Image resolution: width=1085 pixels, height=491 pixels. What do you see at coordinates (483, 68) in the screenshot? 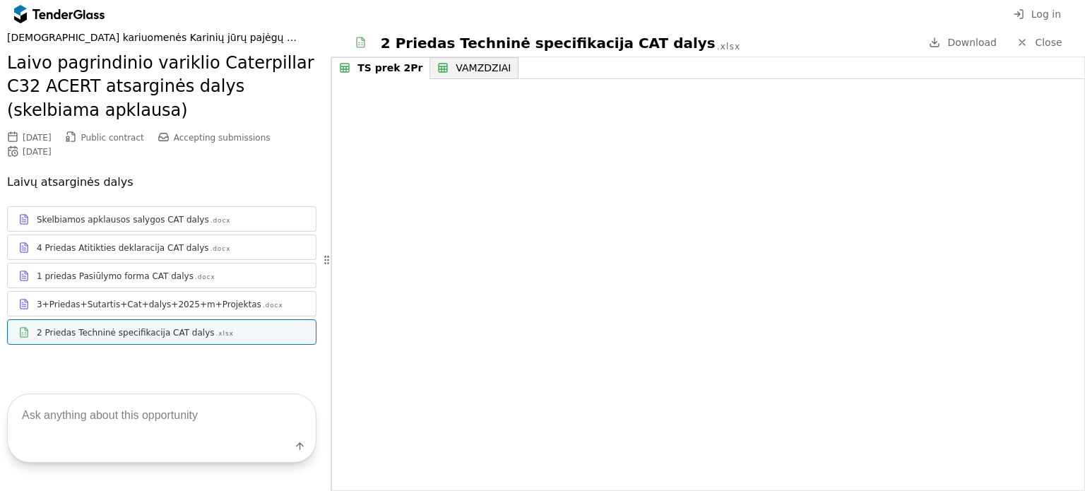
I see `div: VAMZDZIAI` at bounding box center [483, 68].